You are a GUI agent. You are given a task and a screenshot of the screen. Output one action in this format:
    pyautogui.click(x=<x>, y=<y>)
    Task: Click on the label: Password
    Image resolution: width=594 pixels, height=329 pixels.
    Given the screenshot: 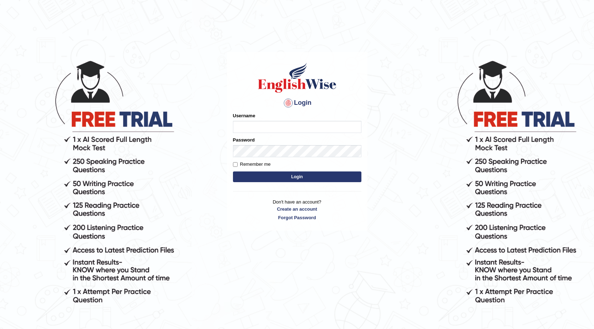 What is the action you would take?
    pyautogui.click(x=244, y=140)
    